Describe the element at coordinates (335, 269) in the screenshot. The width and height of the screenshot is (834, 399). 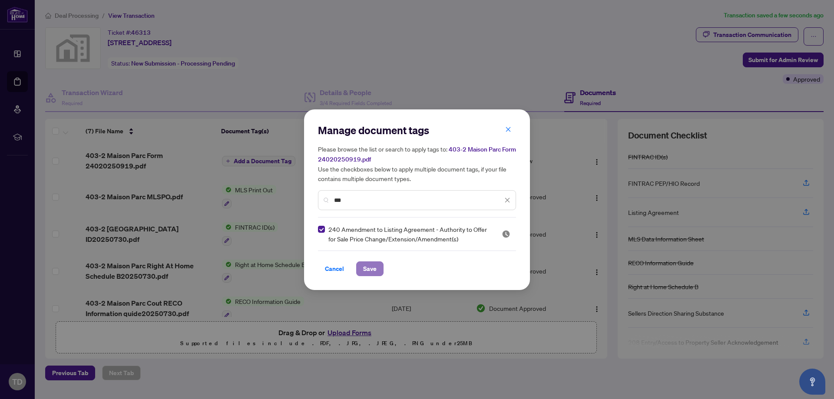
I see `button: Cancel` at that location.